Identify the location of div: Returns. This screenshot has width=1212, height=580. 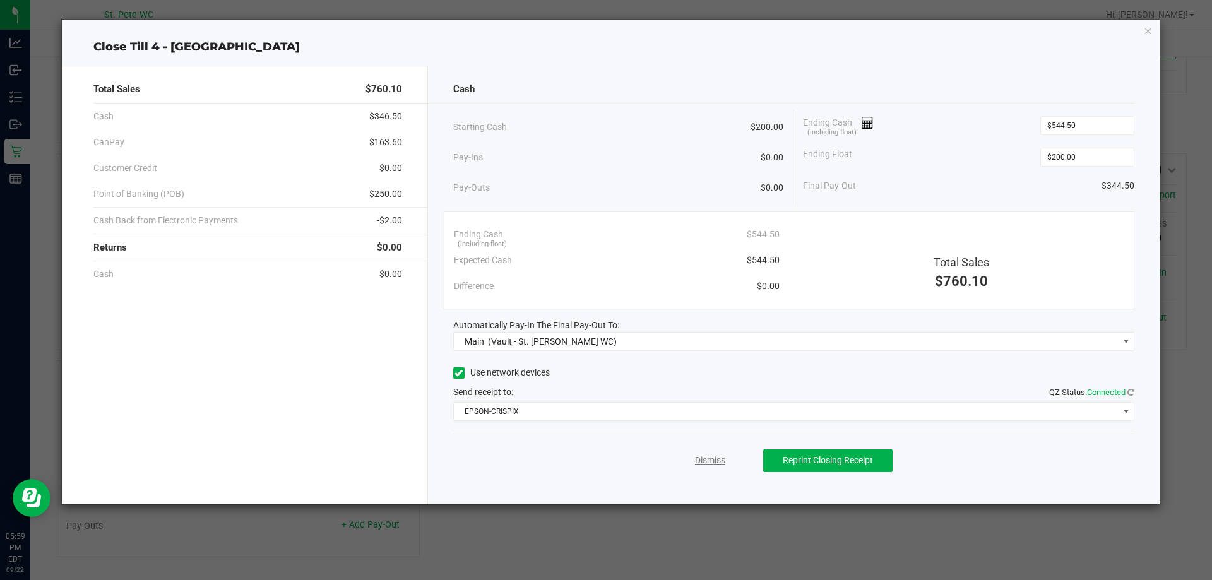
(247, 247).